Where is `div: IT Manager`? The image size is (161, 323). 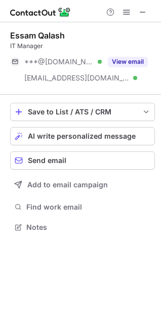 div: IT Manager is located at coordinates (83, 46).